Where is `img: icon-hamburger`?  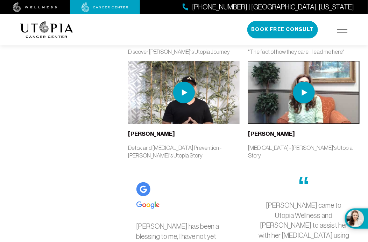 img: icon-hamburger is located at coordinates (343, 30).